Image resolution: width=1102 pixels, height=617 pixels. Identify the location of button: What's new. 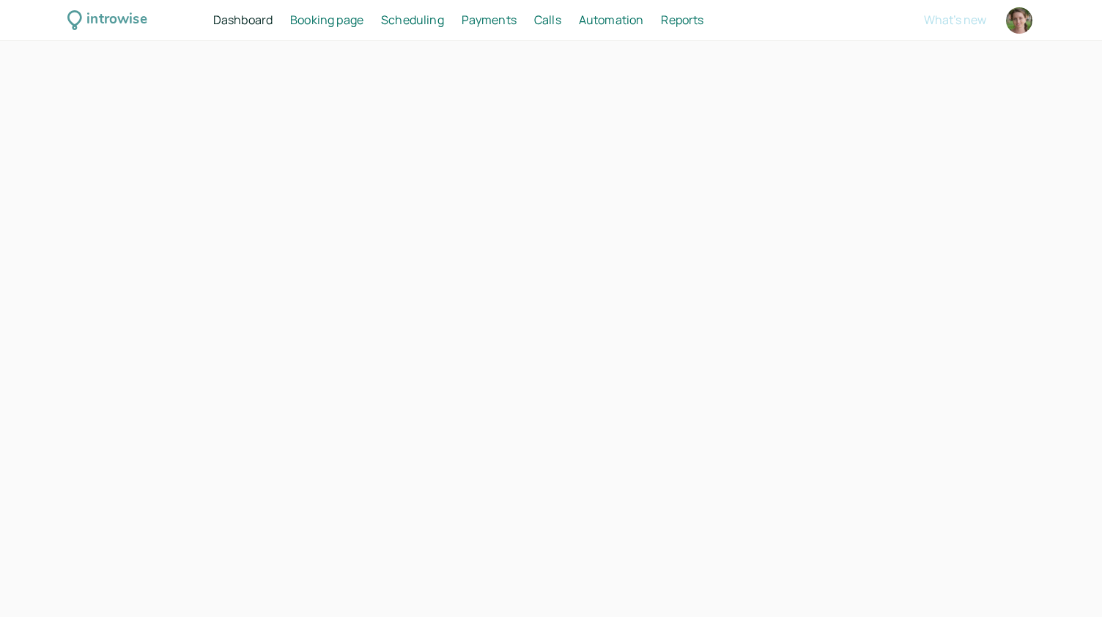
(955, 20).